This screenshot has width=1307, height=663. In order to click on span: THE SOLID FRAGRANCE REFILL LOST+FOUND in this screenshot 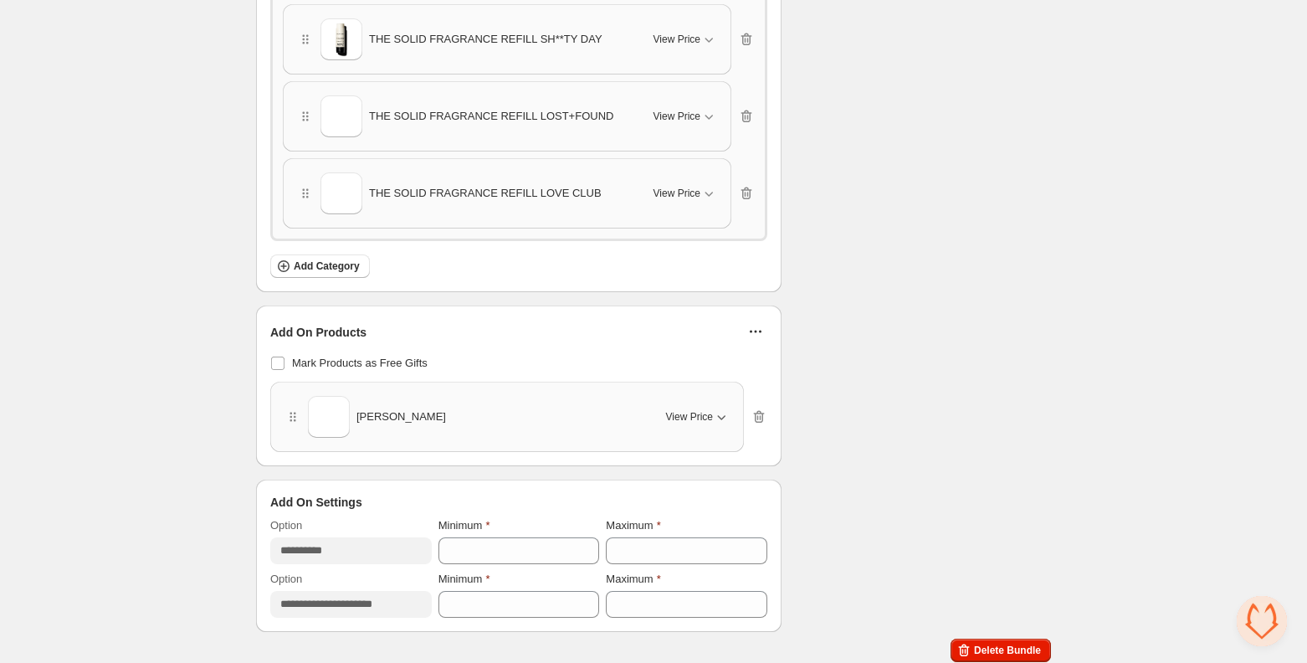, I will do `click(491, 116)`.